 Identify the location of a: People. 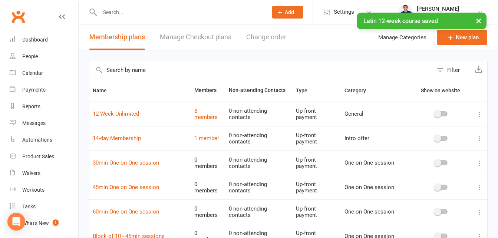
(44, 56).